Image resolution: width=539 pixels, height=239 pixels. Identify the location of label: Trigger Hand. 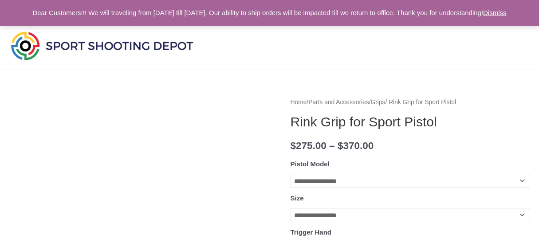
(311, 232).